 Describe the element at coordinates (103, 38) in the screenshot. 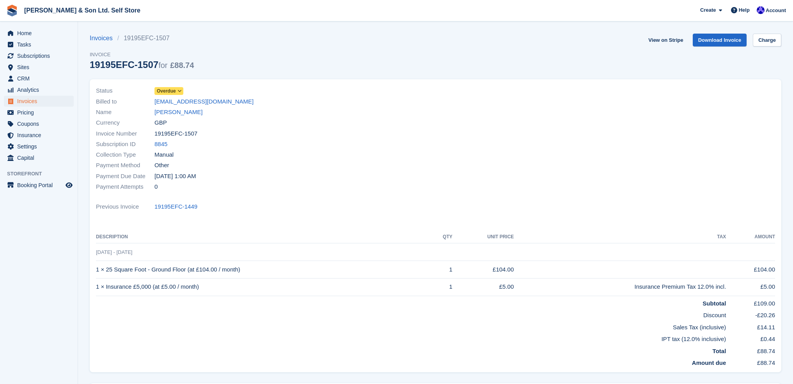

I see `a: Invoices` at that location.